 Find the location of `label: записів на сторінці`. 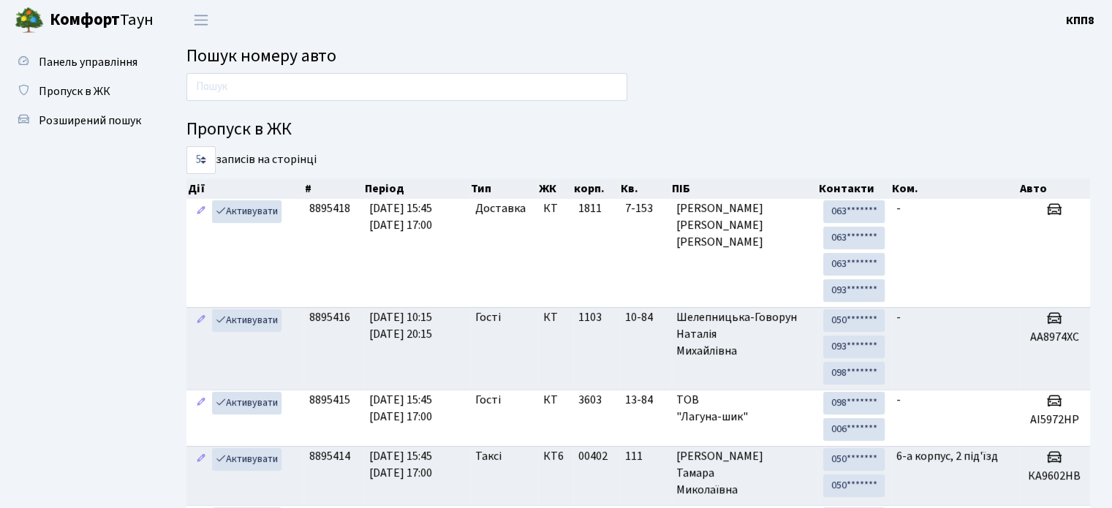

label: записів на сторінці is located at coordinates (252, 160).